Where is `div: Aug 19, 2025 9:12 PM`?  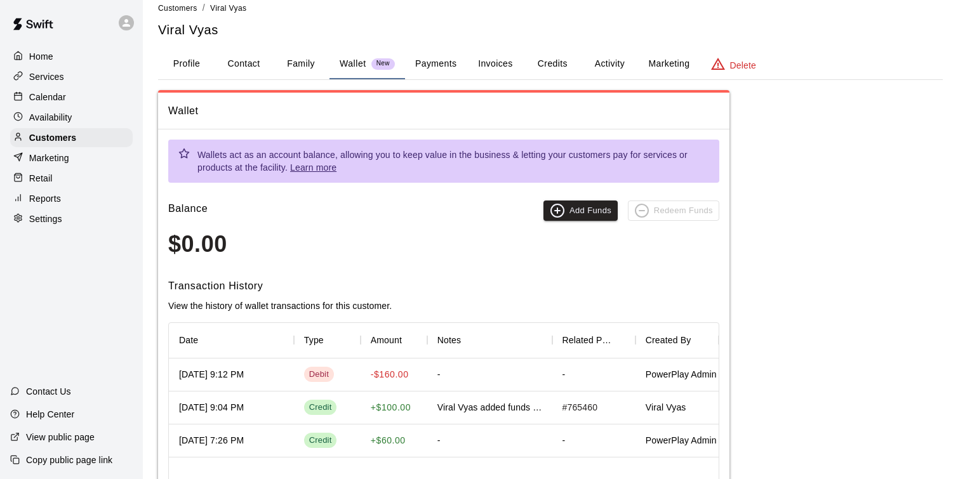 div: Aug 19, 2025 9:12 PM is located at coordinates (211, 375).